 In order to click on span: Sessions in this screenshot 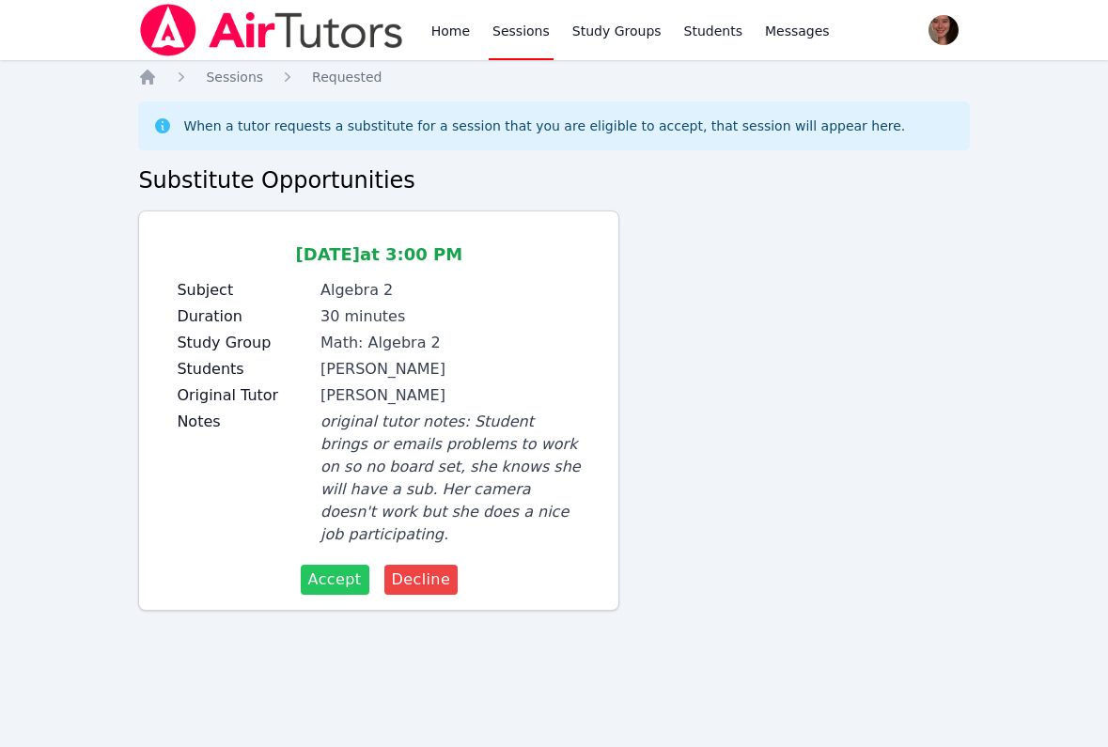, I will do `click(234, 77)`.